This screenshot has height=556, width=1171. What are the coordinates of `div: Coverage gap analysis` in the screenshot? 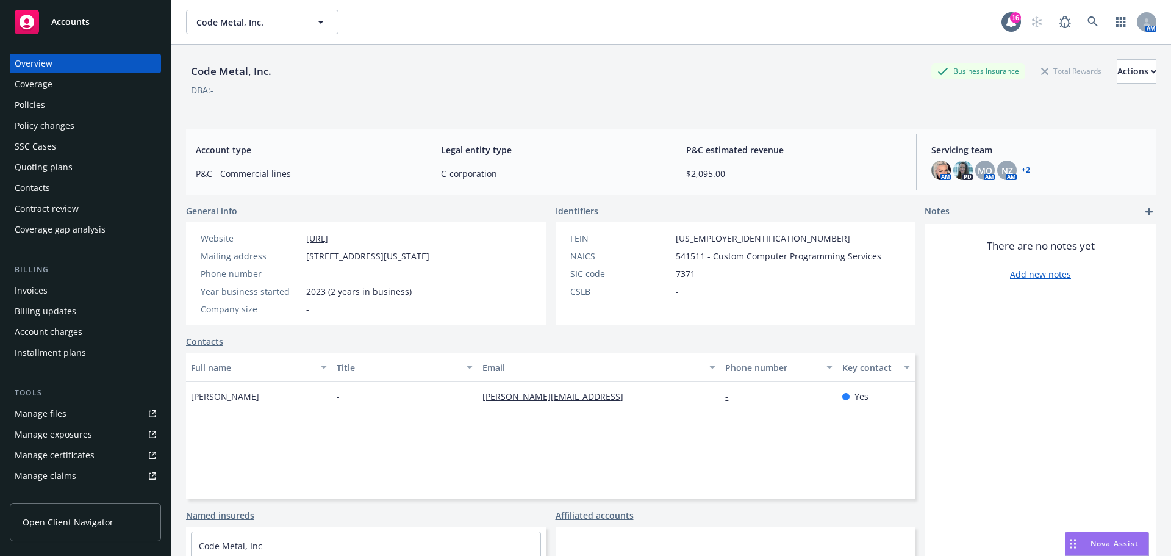 It's located at (60, 229).